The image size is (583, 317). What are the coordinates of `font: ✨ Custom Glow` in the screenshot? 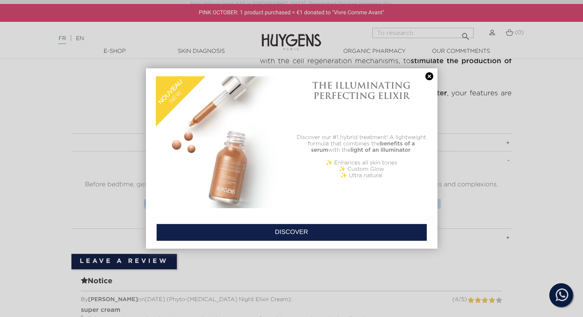 It's located at (361, 169).